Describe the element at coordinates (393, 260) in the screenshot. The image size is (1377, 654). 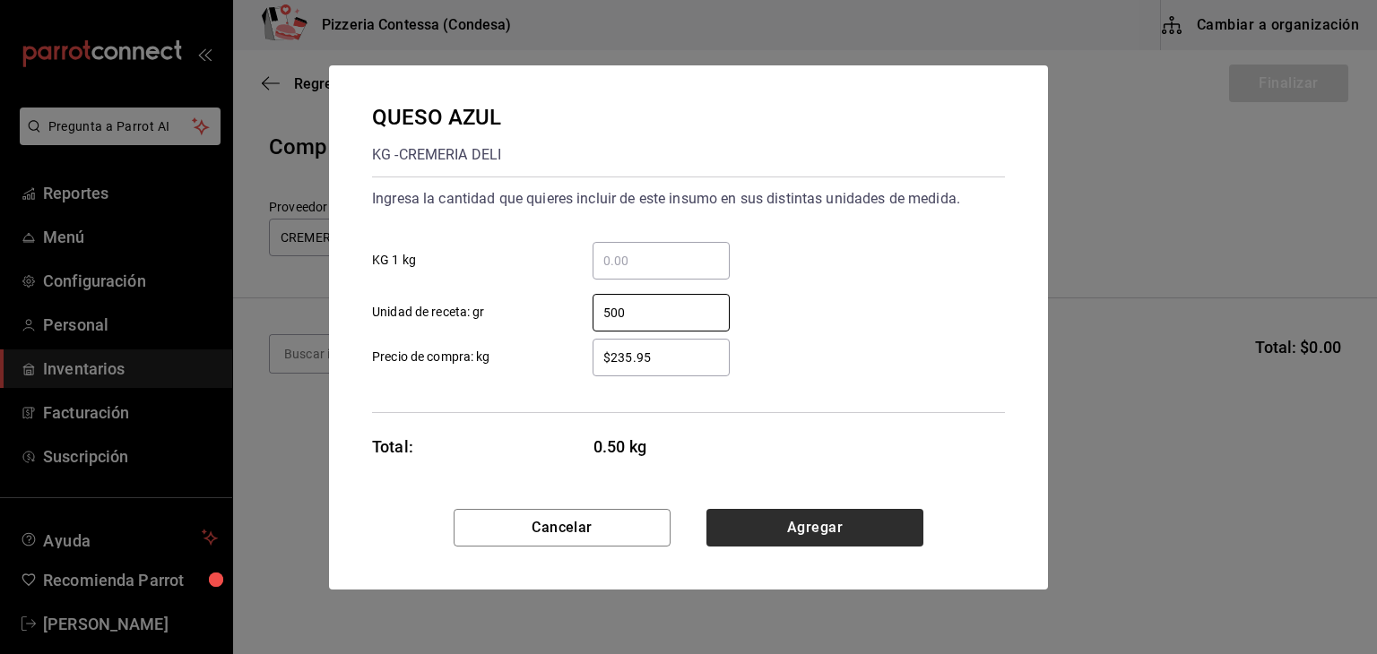
I see `span: KG 1 kg` at that location.